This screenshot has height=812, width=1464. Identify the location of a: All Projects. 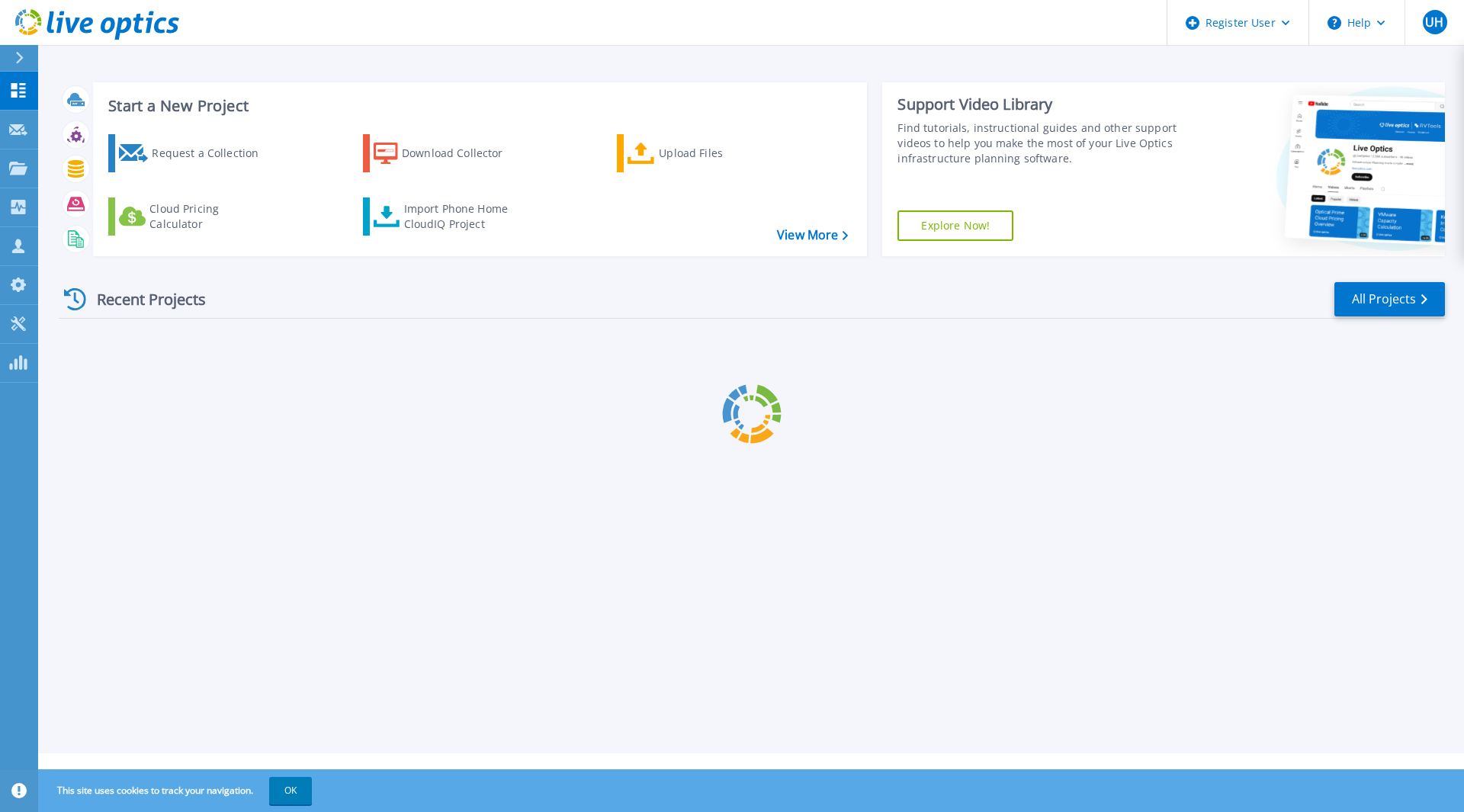
(1390, 299).